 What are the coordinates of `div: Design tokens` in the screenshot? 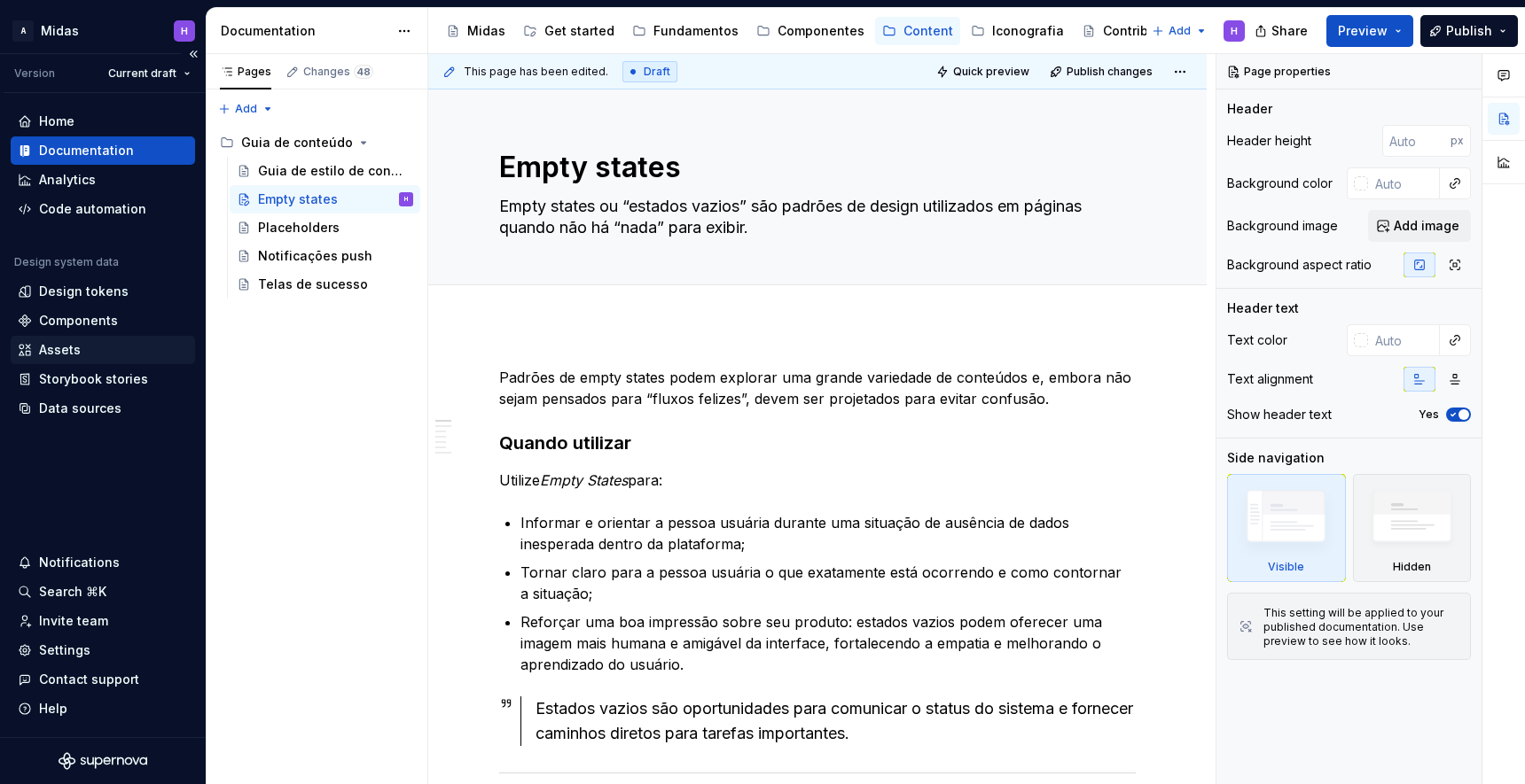 It's located at (84, 292).